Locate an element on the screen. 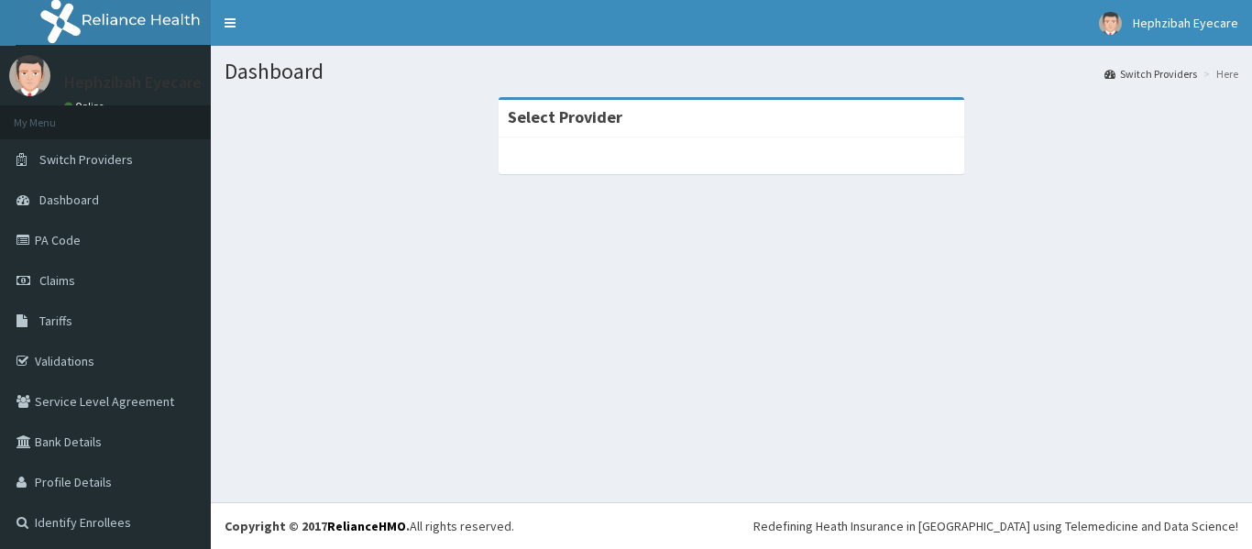 Image resolution: width=1252 pixels, height=549 pixels. a: RelianceHMO is located at coordinates (367, 526).